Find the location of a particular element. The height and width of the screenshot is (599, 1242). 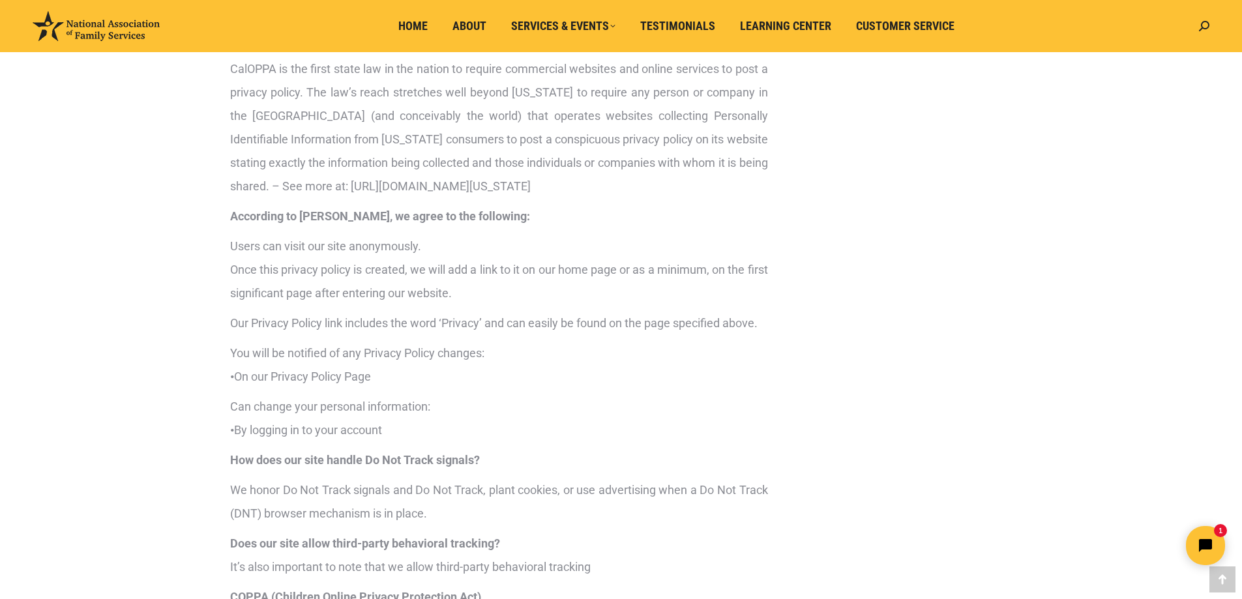

p: Users can visit our site anonymously. Once this privacy policy is created, we will add a link to ... is located at coordinates (499, 270).